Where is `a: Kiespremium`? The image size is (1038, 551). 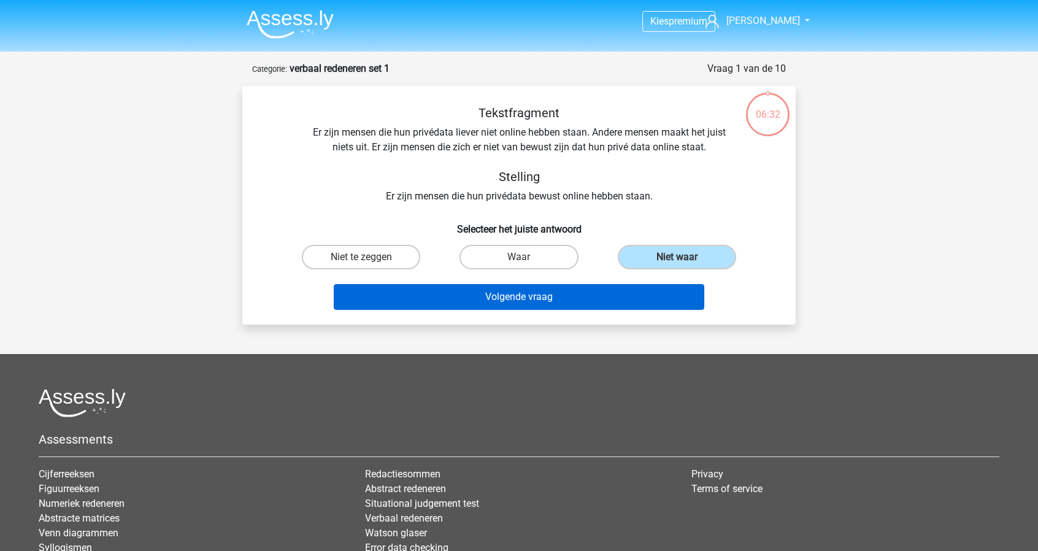
a: Kiespremium is located at coordinates (679, 21).